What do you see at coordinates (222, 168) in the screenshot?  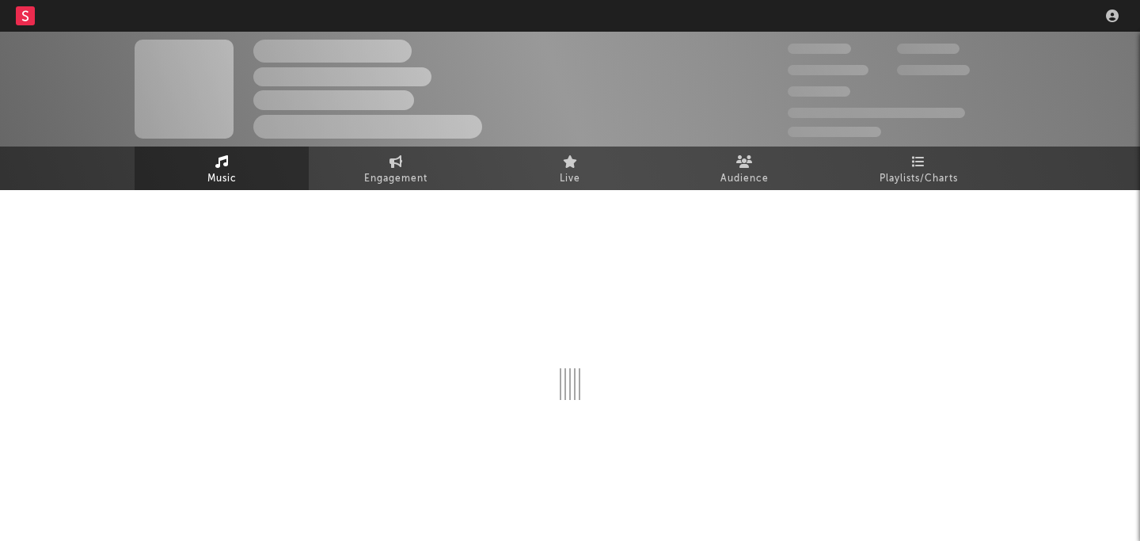 I see `a: Music` at bounding box center [222, 168].